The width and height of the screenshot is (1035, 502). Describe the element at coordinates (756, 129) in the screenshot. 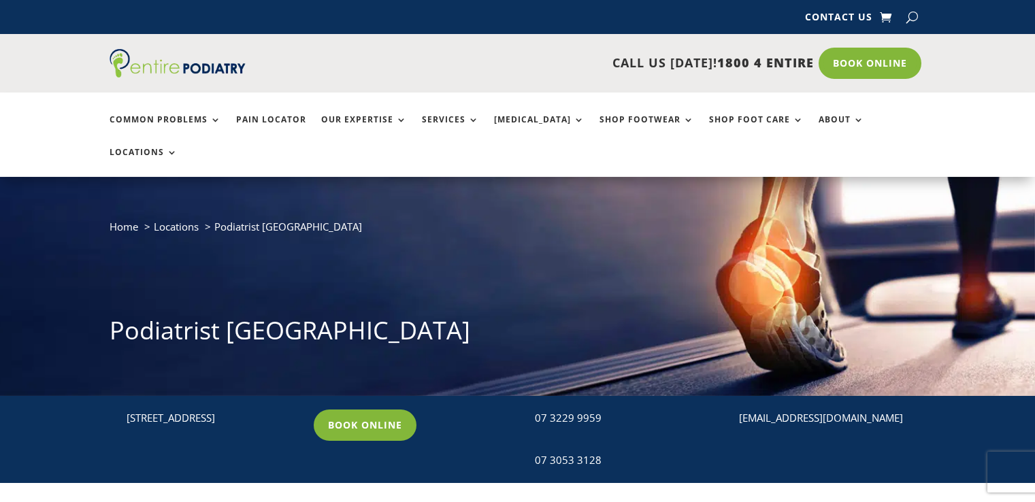

I see `a: Shop Foot Care` at that location.